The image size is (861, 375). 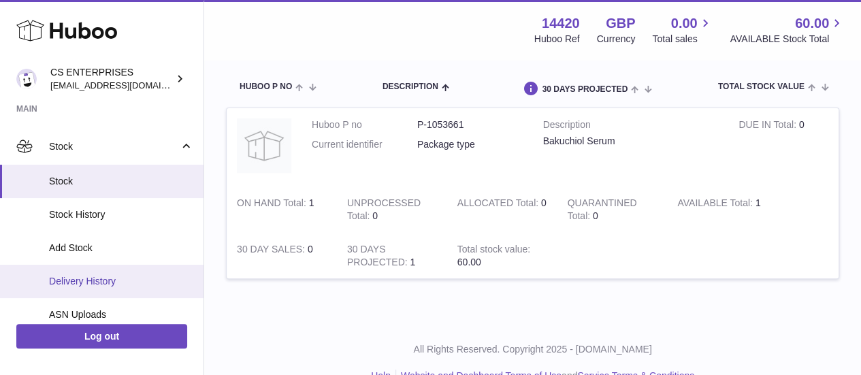 What do you see at coordinates (716, 204) in the screenshot?
I see `strong: AVAILABLE Total` at bounding box center [716, 204].